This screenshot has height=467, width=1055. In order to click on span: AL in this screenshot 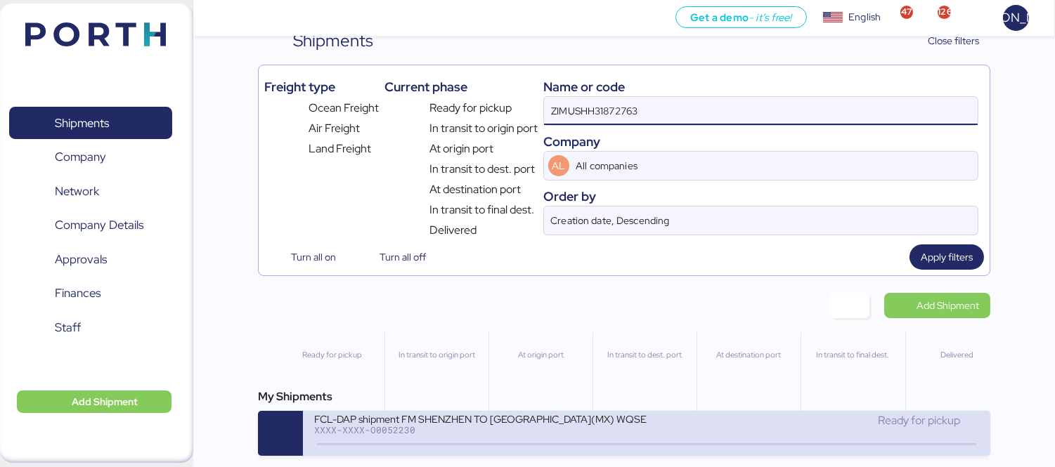, I will do `click(558, 166)`.